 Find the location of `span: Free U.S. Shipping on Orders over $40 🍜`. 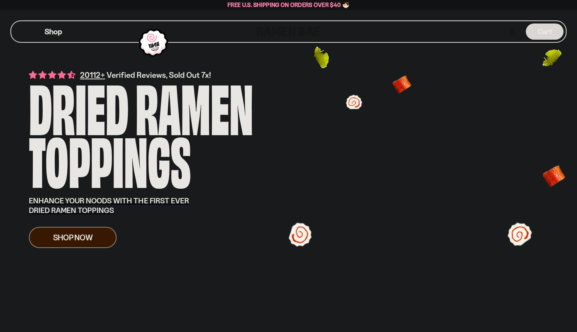

span: Free U.S. Shipping on Orders over $40 🍜 is located at coordinates (288, 5).